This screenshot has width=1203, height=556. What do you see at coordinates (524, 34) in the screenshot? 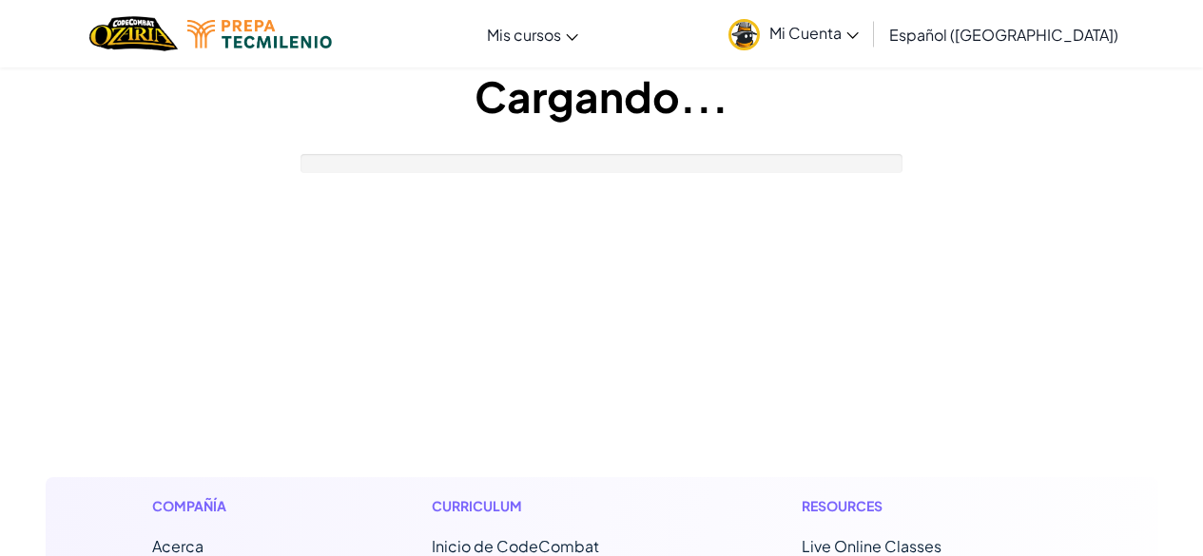
I see `span: Mis cursos` at bounding box center [524, 34].